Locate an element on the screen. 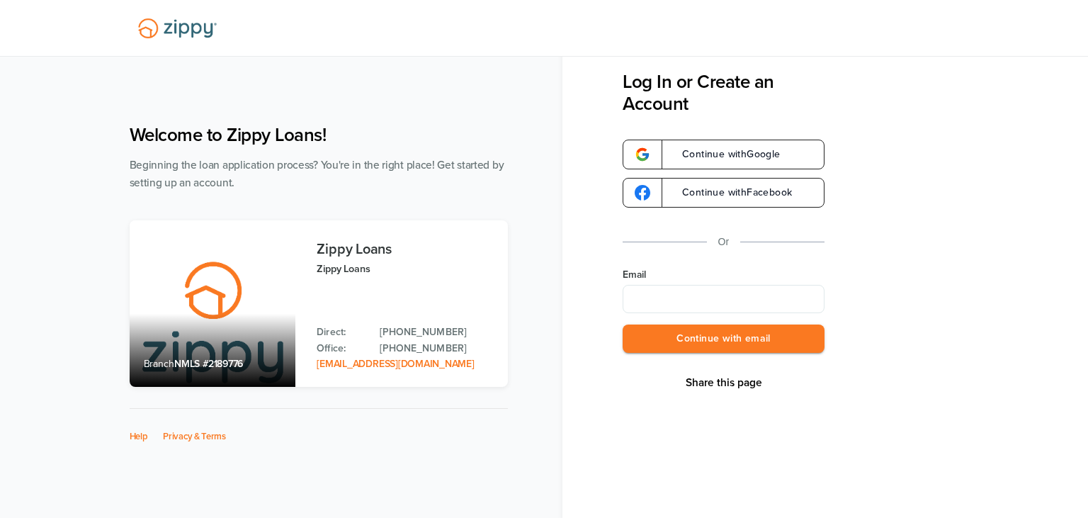 The image size is (1088, 518). p: Direct: is located at coordinates (341, 332).